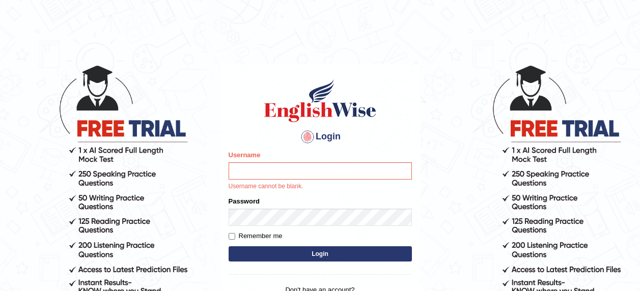  What do you see at coordinates (255, 236) in the screenshot?
I see `label: Remember me` at bounding box center [255, 236].